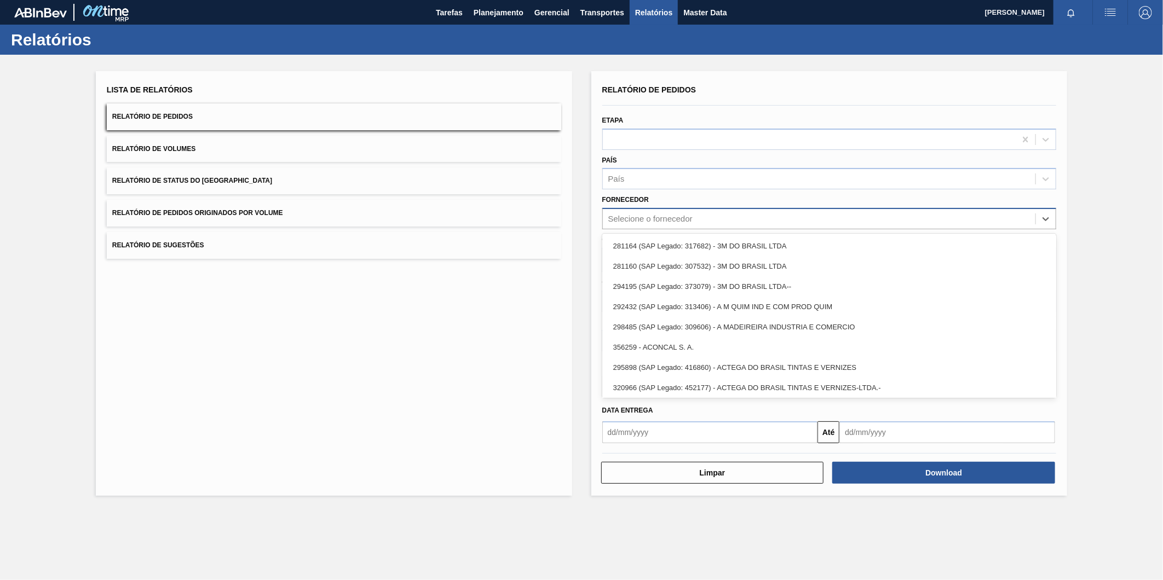  What do you see at coordinates (829, 388) in the screenshot?
I see `div: 320966 (SAP Legado: 452177) - ACTEGA DO BRASIL TINTAS E VERNIZES-LTDA.-` at bounding box center [829, 388].